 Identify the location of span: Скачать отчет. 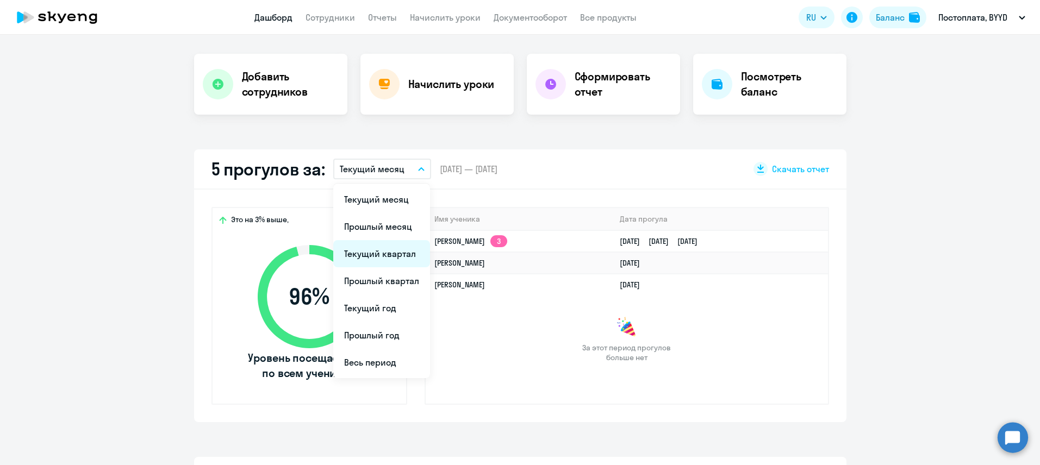
(800, 169).